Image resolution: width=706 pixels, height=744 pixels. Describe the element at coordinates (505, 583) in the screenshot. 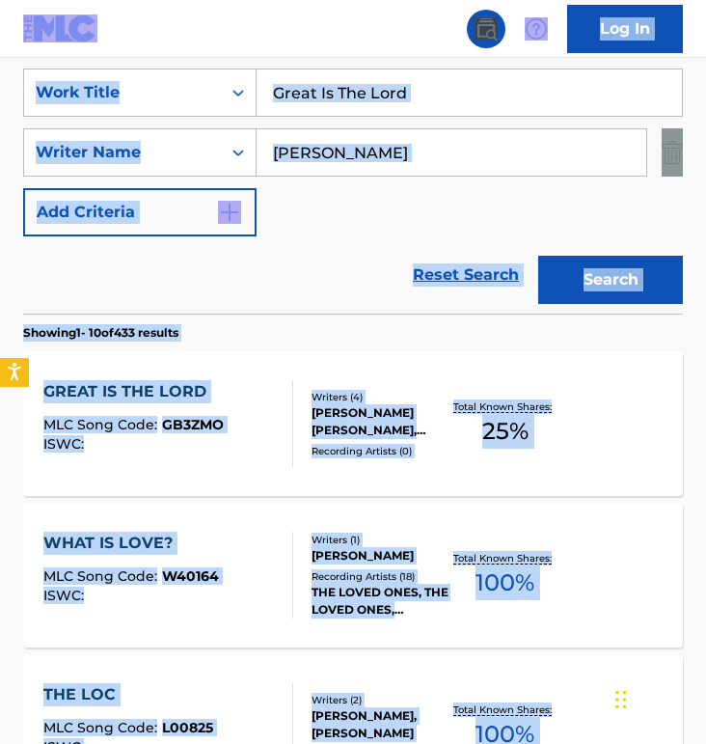

I see `span: 100 %` at that location.